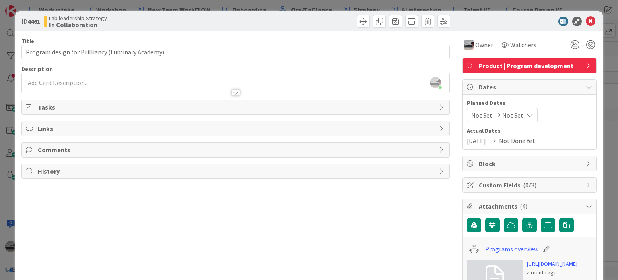  I want to click on a: Programs overview, so click(512, 249).